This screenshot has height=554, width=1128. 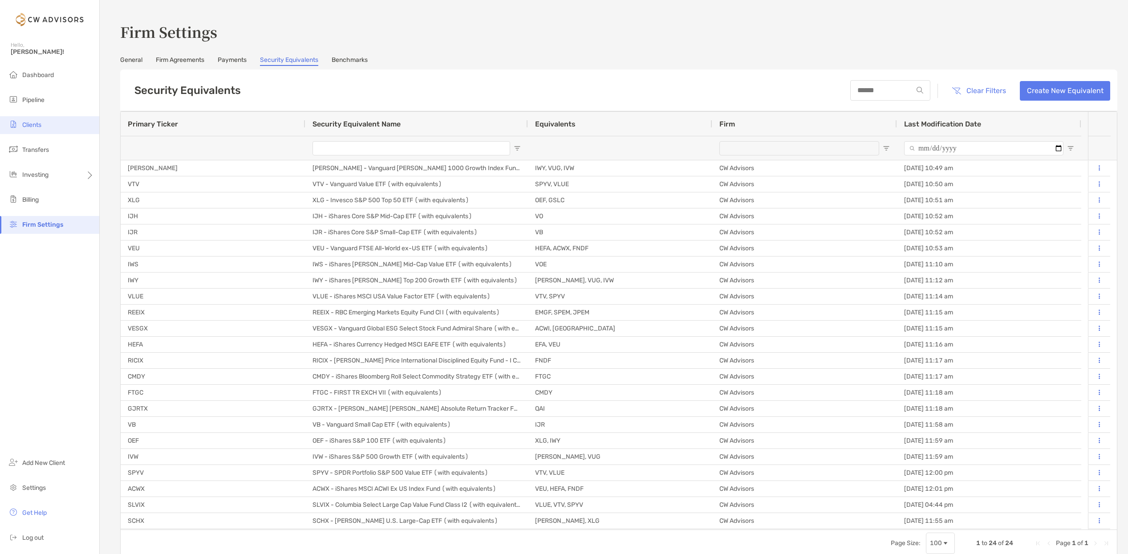 I want to click on div: IWY, so click(x=213, y=280).